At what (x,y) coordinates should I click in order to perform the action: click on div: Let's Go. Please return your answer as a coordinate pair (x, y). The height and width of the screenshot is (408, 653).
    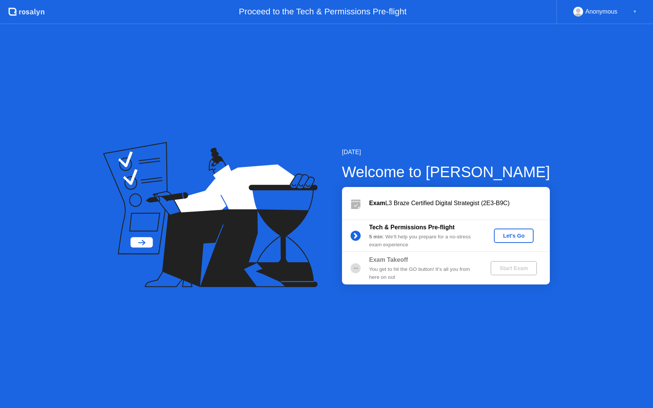
    Looking at the image, I should click on (514, 236).